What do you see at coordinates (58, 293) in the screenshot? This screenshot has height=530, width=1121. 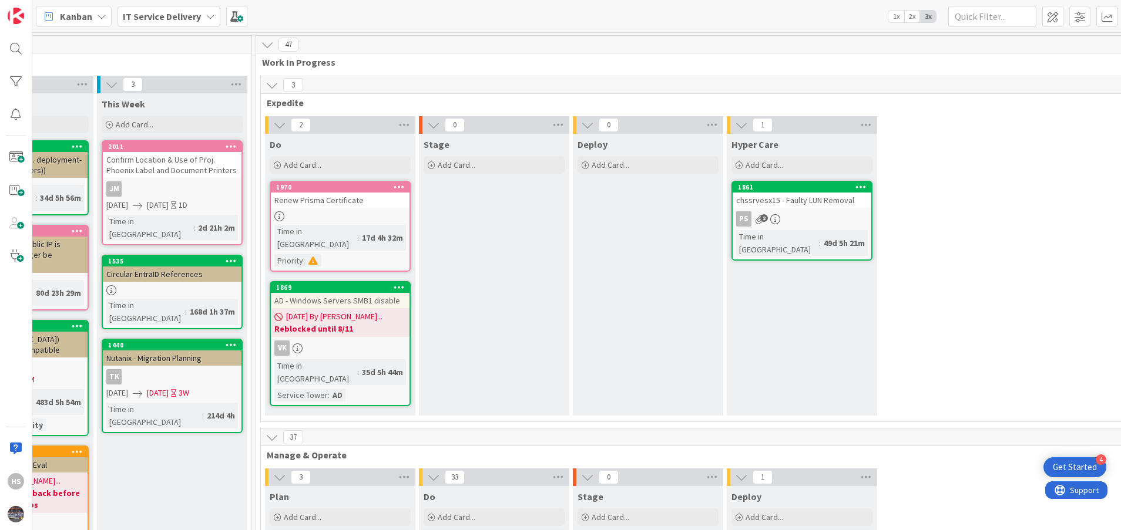 I see `div: 80d 23h 29m` at bounding box center [58, 293].